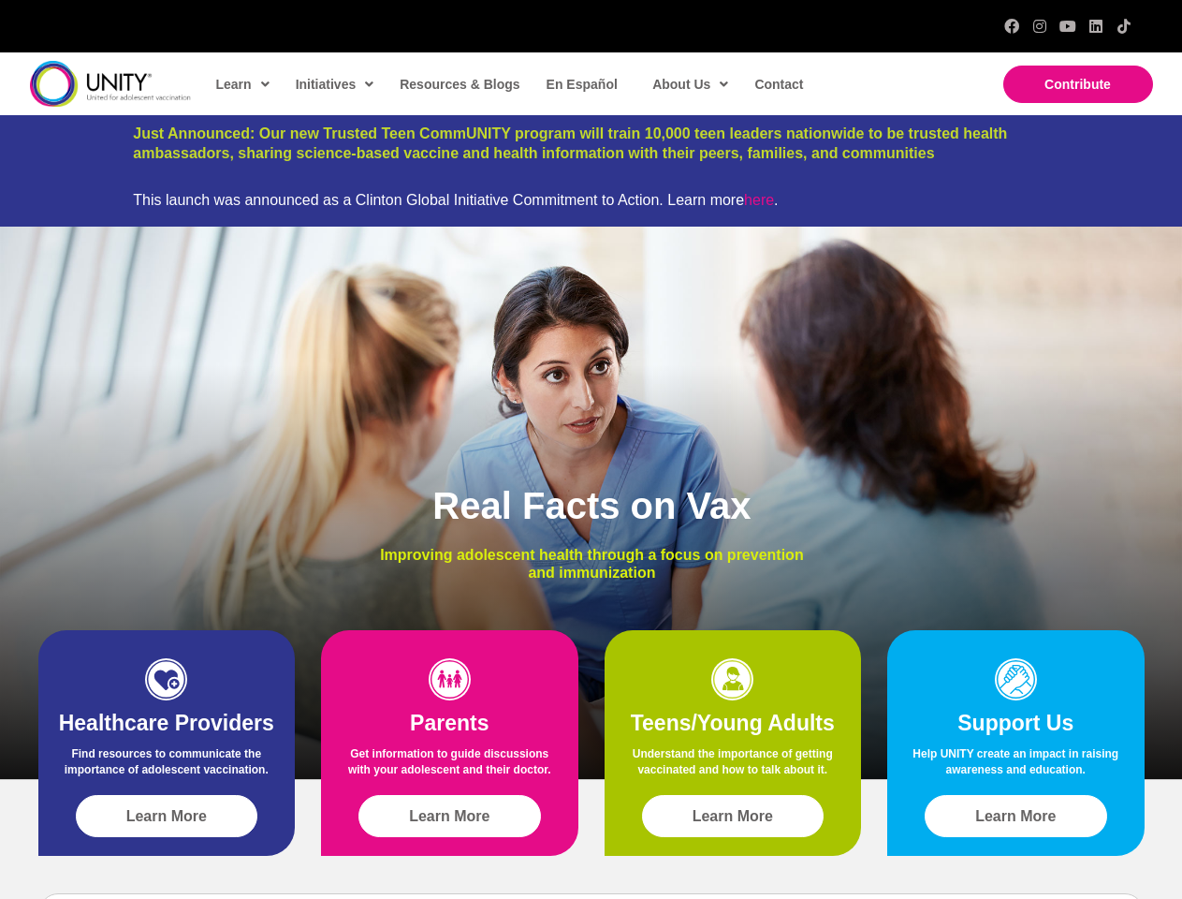 This screenshot has height=899, width=1182. What do you see at coordinates (459, 84) in the screenshot?
I see `a: Resources & Blogs` at bounding box center [459, 84].